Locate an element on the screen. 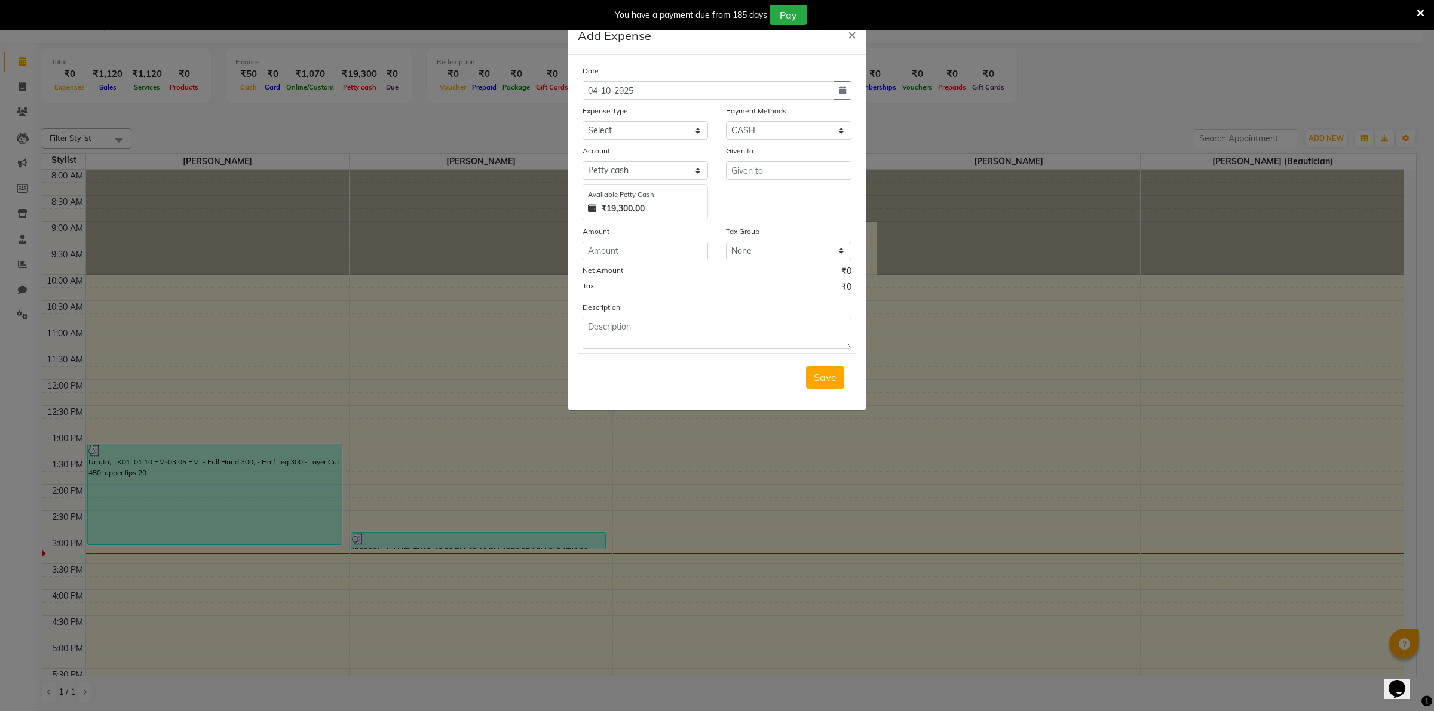 The width and height of the screenshot is (1434, 711). label: Given to is located at coordinates (740, 151).